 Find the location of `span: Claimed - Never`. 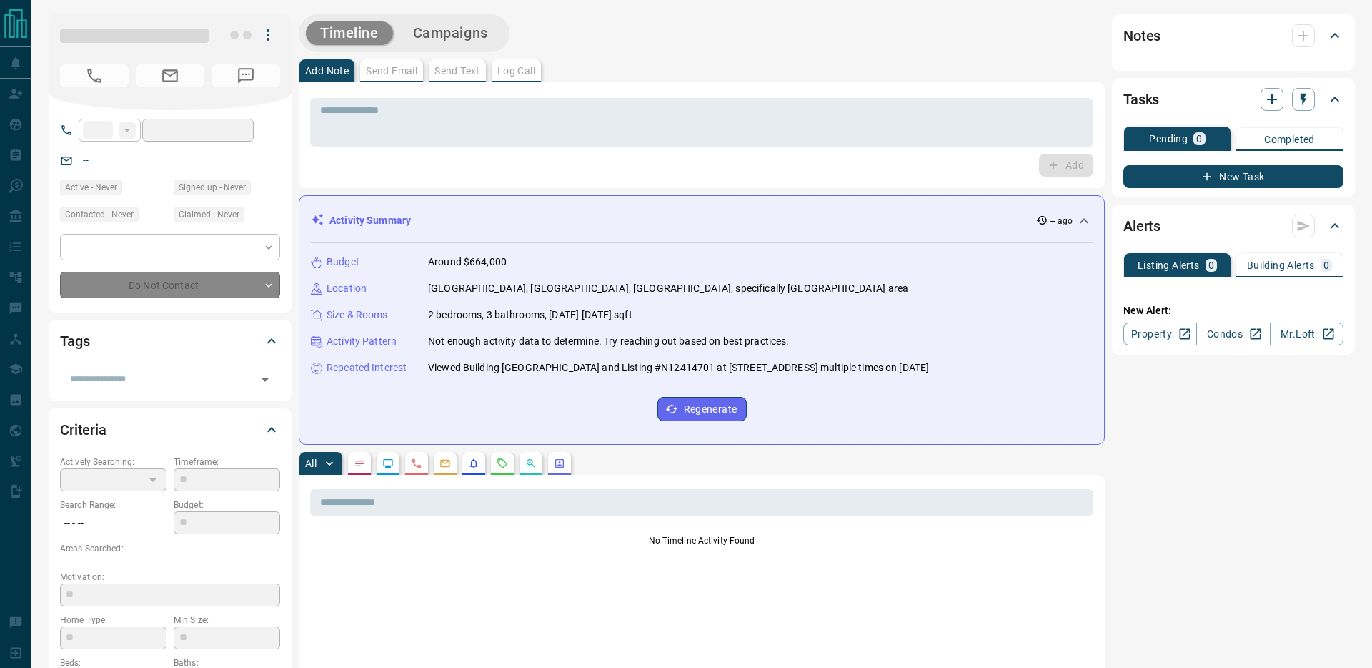

span: Claimed - Never is located at coordinates (209, 214).